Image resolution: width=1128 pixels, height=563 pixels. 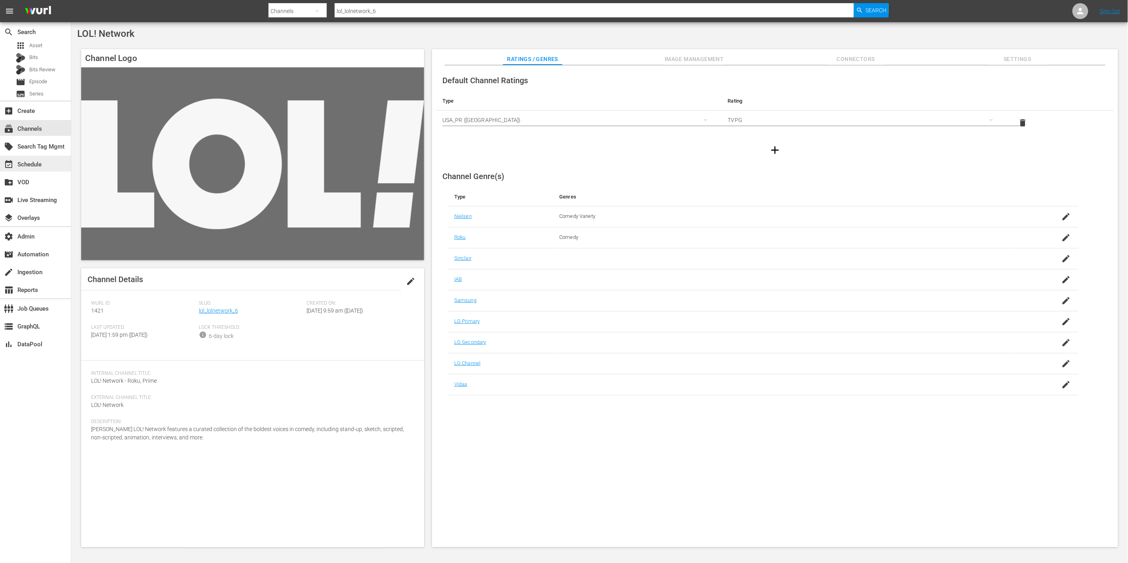 What do you see at coordinates (465, 300) in the screenshot?
I see `a: Samsung` at bounding box center [465, 300].